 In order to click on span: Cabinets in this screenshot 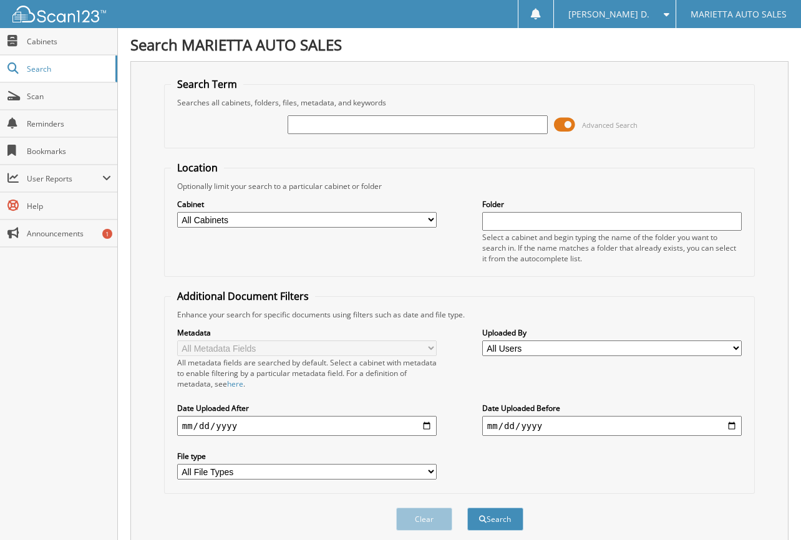, I will do `click(69, 41)`.